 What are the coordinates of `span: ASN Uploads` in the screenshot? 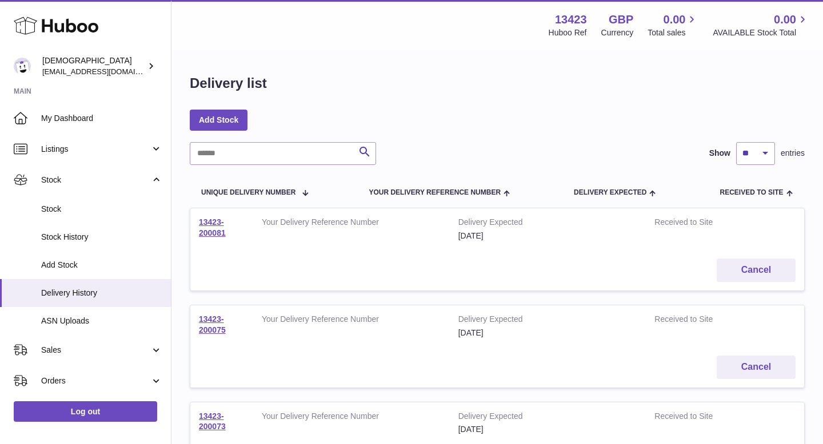 It's located at (102, 321).